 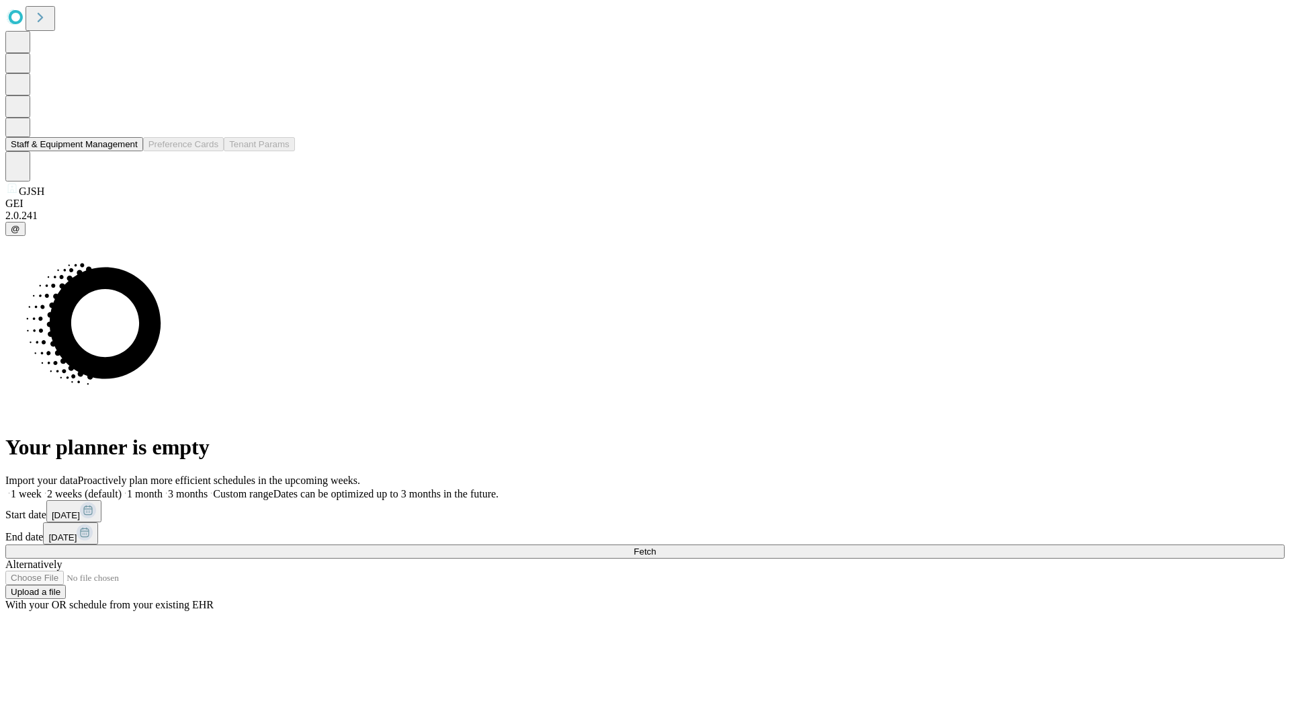 What do you see at coordinates (32, 191) in the screenshot?
I see `span: GJSH` at bounding box center [32, 191].